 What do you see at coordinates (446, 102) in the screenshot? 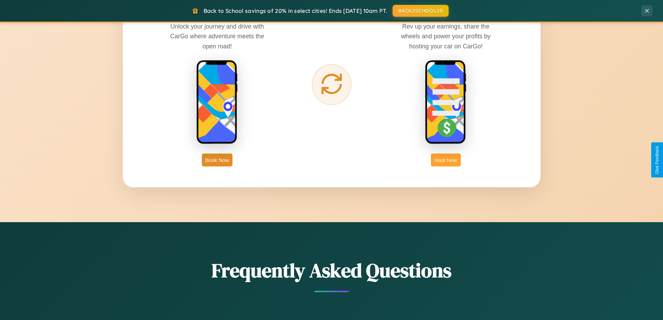
I see `img: host phone` at bounding box center [446, 102].